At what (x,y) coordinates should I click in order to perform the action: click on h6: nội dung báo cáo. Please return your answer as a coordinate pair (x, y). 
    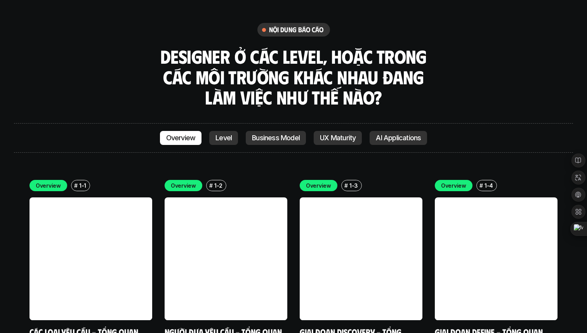
    Looking at the image, I should click on (296, 29).